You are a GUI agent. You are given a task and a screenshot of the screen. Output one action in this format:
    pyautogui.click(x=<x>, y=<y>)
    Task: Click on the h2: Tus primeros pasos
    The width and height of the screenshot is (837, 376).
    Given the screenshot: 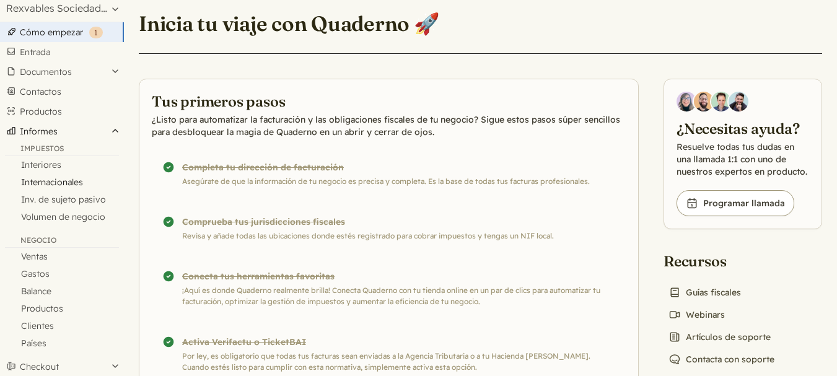 What is the action you would take?
    pyautogui.click(x=389, y=101)
    